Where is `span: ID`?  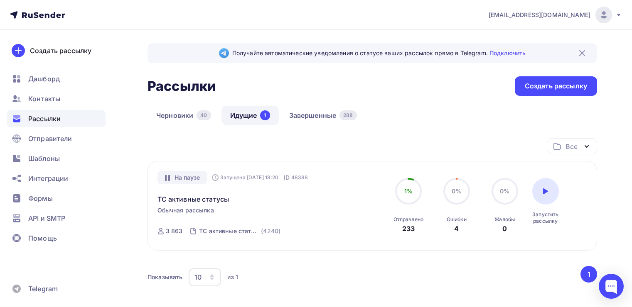
span: ID is located at coordinates (287, 178).